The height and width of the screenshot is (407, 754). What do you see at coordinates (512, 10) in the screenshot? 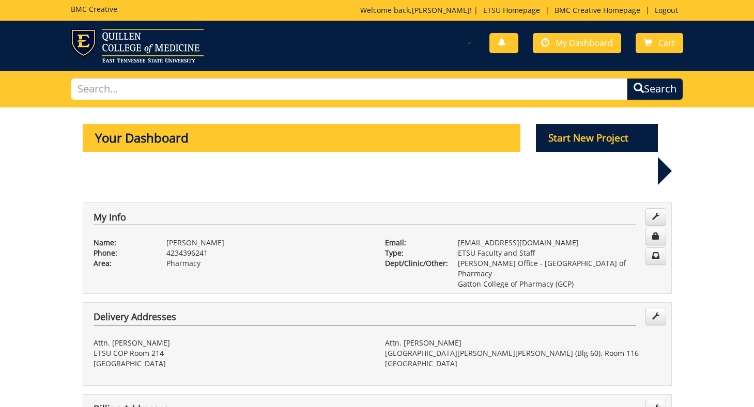
I see `a: ETSU Homepage` at bounding box center [512, 10].